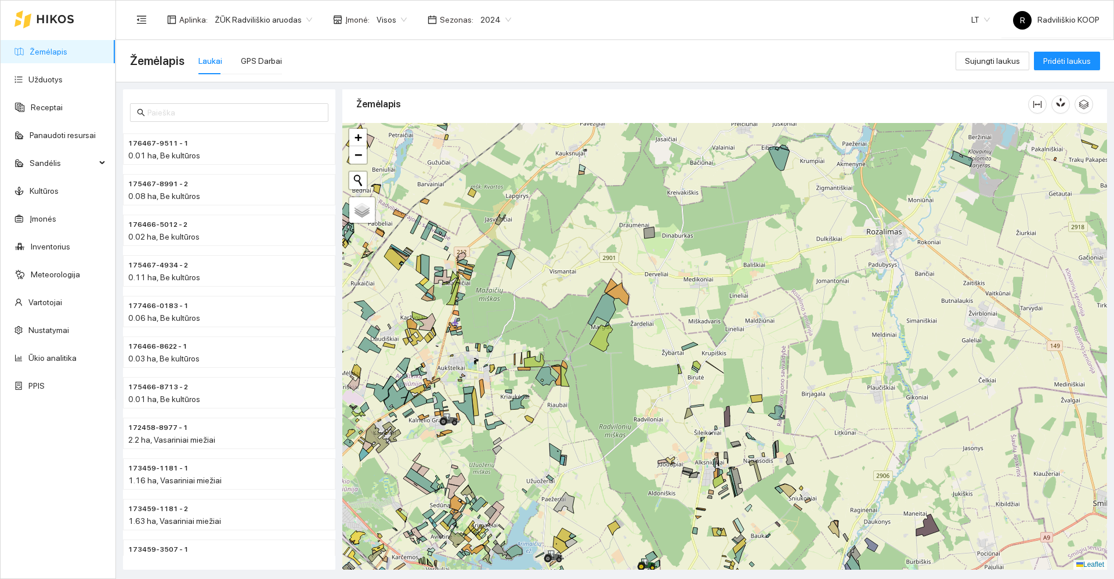  Describe the element at coordinates (164, 359) in the screenshot. I see `span: 0.03 ha, Be kultūros` at that location.